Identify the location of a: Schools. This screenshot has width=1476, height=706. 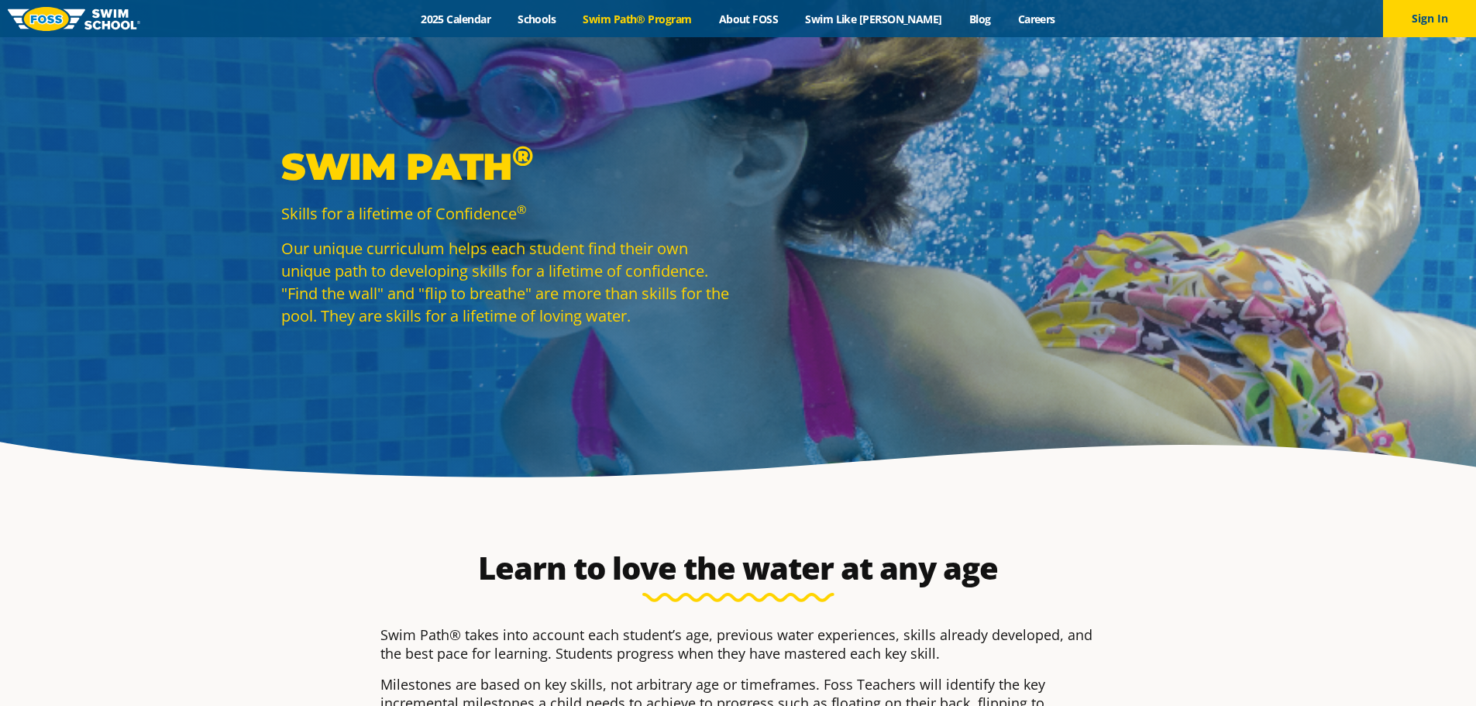
(537, 19).